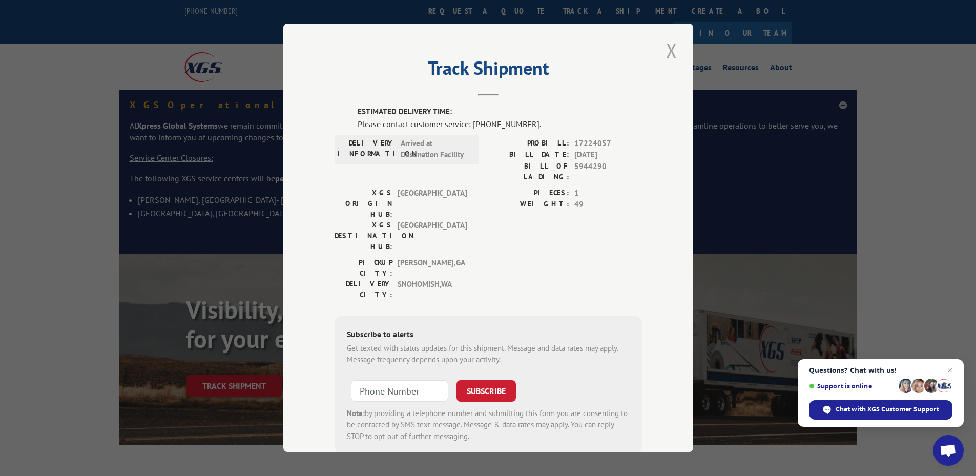  What do you see at coordinates (949, 451) in the screenshot?
I see `a: Open chat` at bounding box center [949, 451].